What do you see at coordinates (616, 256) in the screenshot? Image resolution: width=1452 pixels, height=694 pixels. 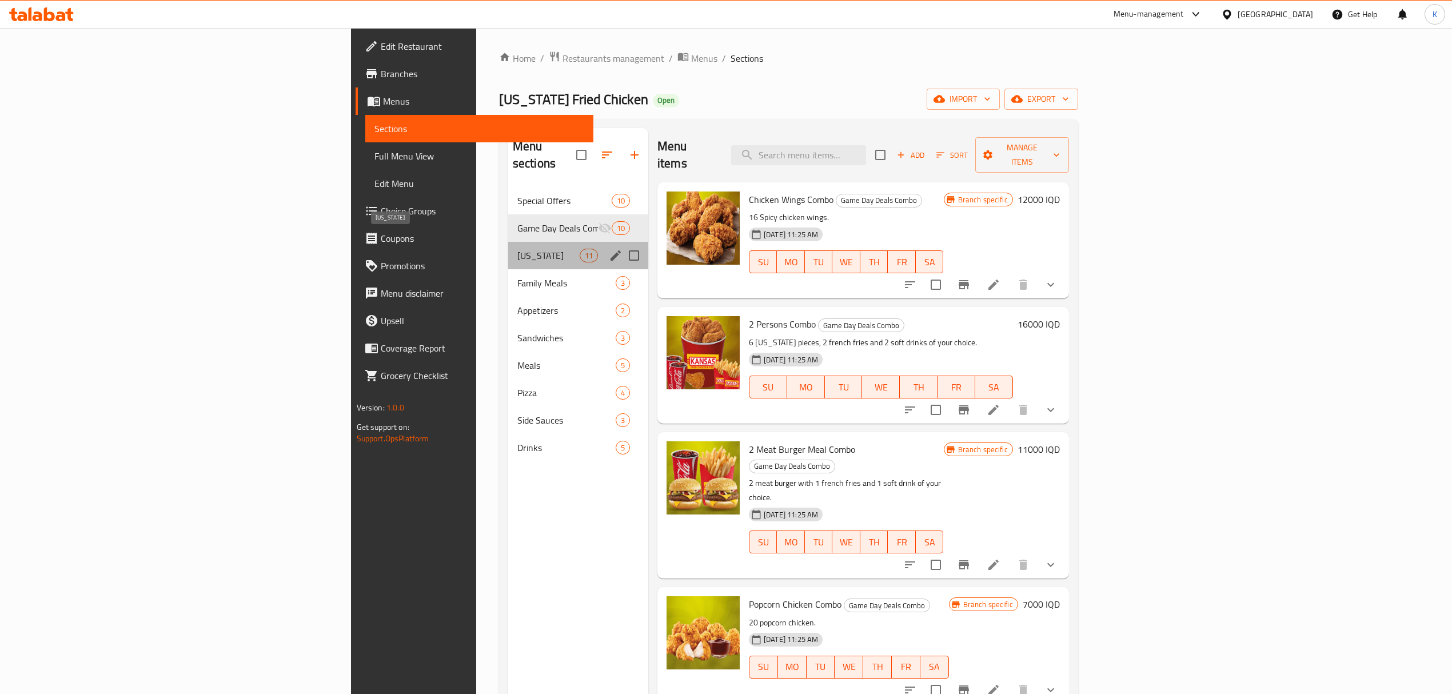 I see `button: edit` at bounding box center [616, 256].